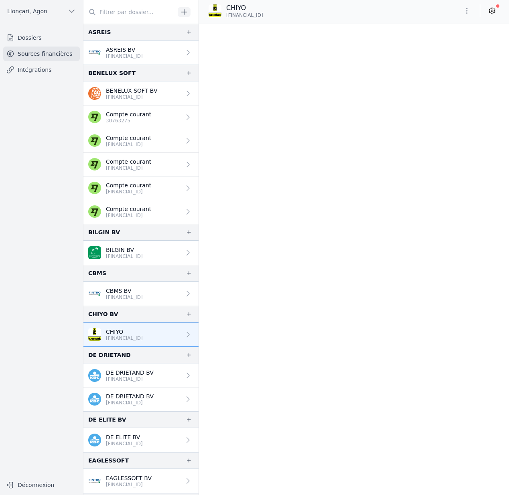 This screenshot has width=509, height=495. I want to click on div: CBMS, so click(97, 273).